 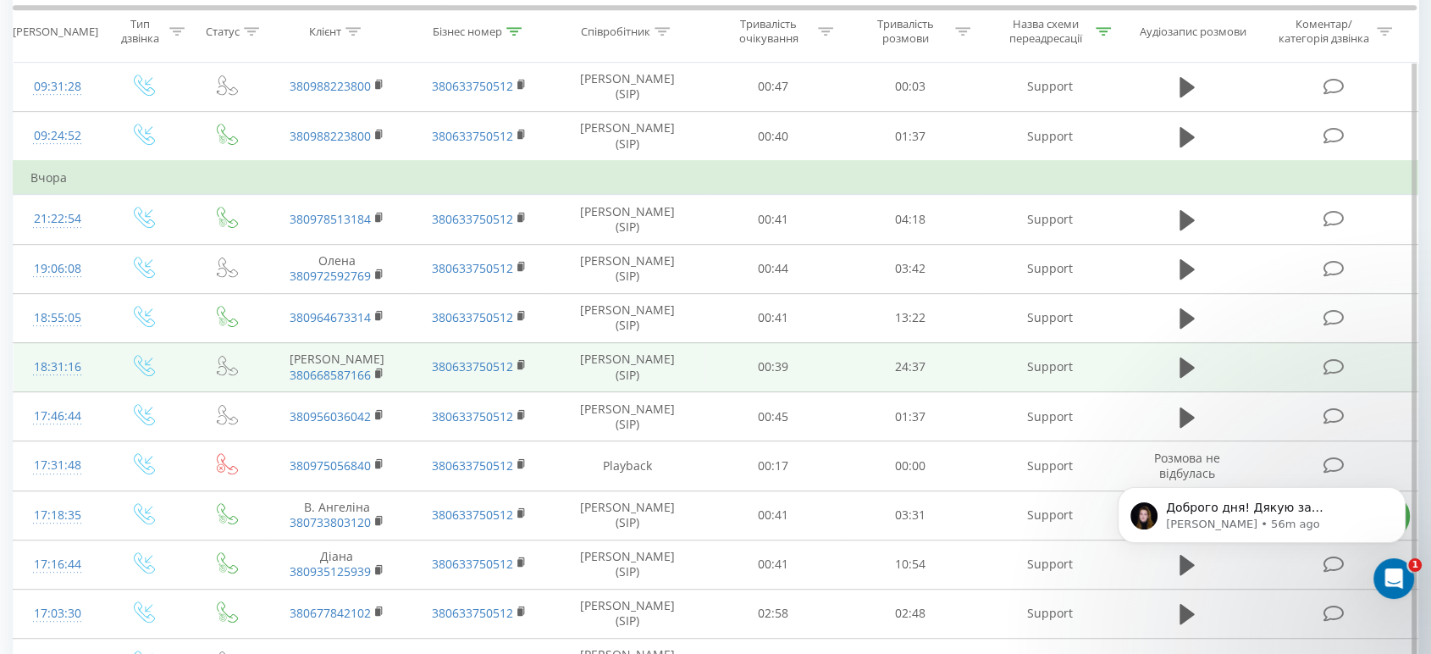 I want to click on td: 02:48, so click(x=910, y=613).